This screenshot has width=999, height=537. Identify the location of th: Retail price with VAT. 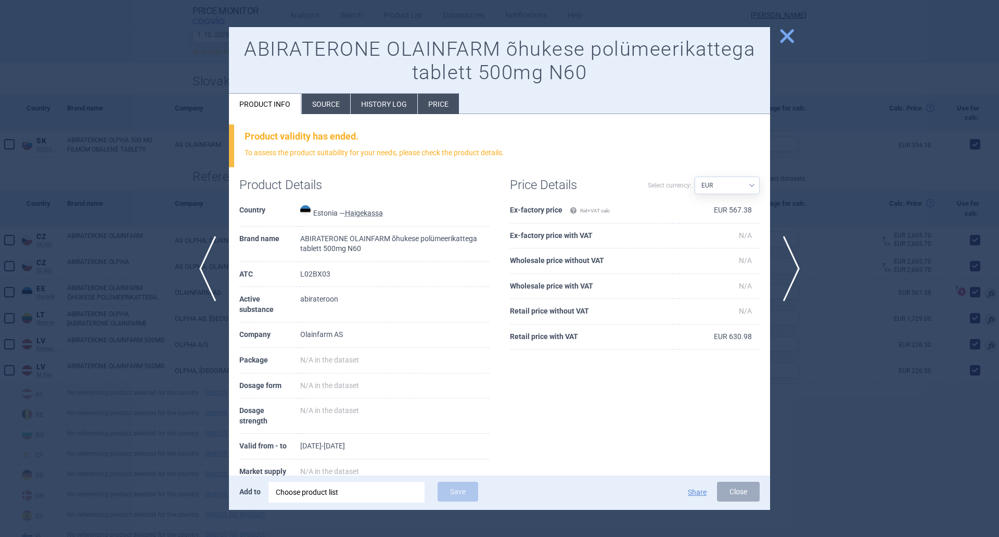
(594, 337).